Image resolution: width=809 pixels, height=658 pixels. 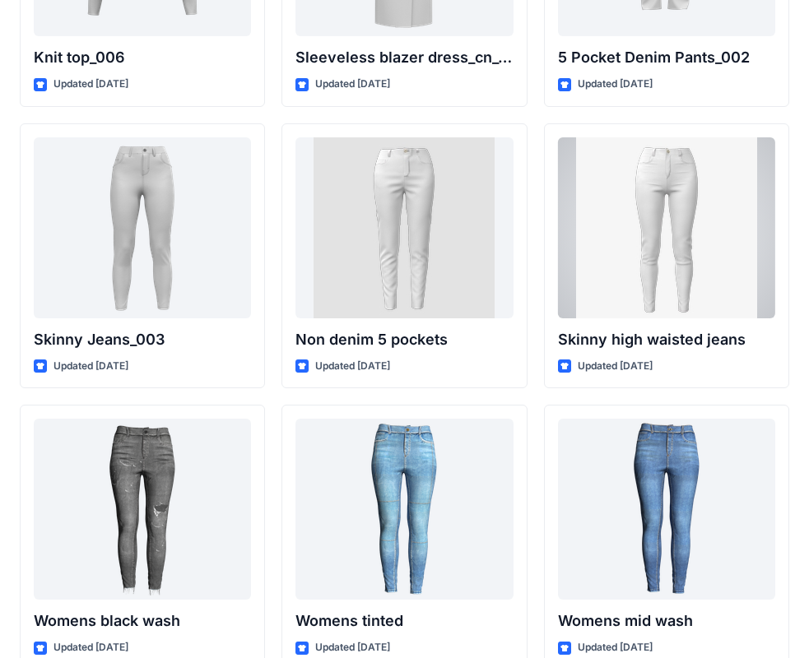 I want to click on p: Knit top_006, so click(x=142, y=58).